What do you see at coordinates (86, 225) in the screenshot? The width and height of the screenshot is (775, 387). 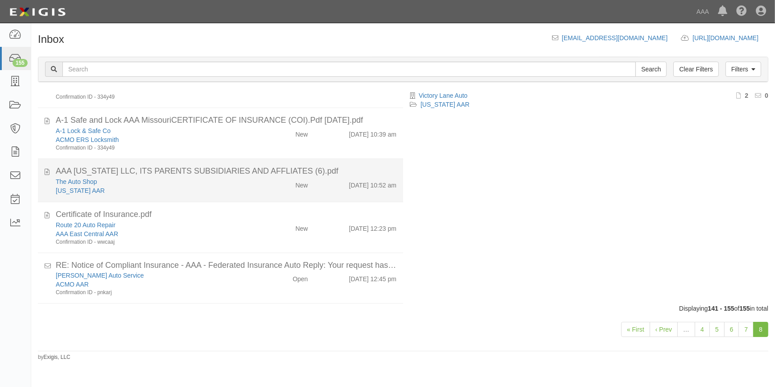 I see `a: Route 20 Auto Repair` at bounding box center [86, 225].